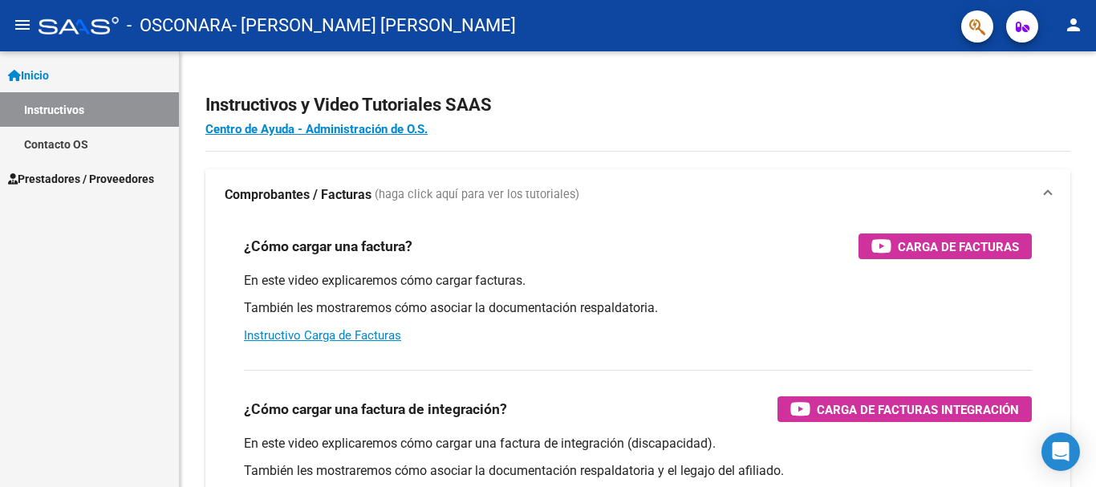 The height and width of the screenshot is (487, 1096). What do you see at coordinates (1061, 452) in the screenshot?
I see `div: Open Intercom Messenger` at bounding box center [1061, 452].